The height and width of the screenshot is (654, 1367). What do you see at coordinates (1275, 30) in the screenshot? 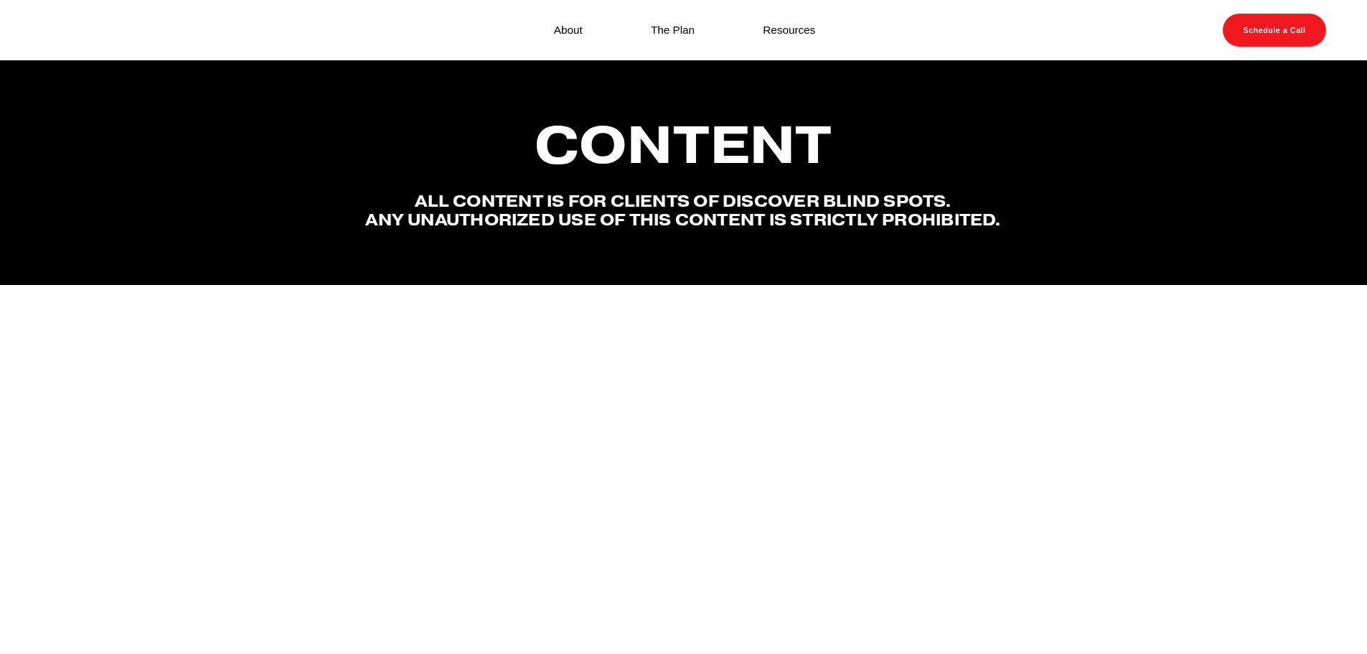
I see `a: Schedule a Call` at bounding box center [1275, 30].